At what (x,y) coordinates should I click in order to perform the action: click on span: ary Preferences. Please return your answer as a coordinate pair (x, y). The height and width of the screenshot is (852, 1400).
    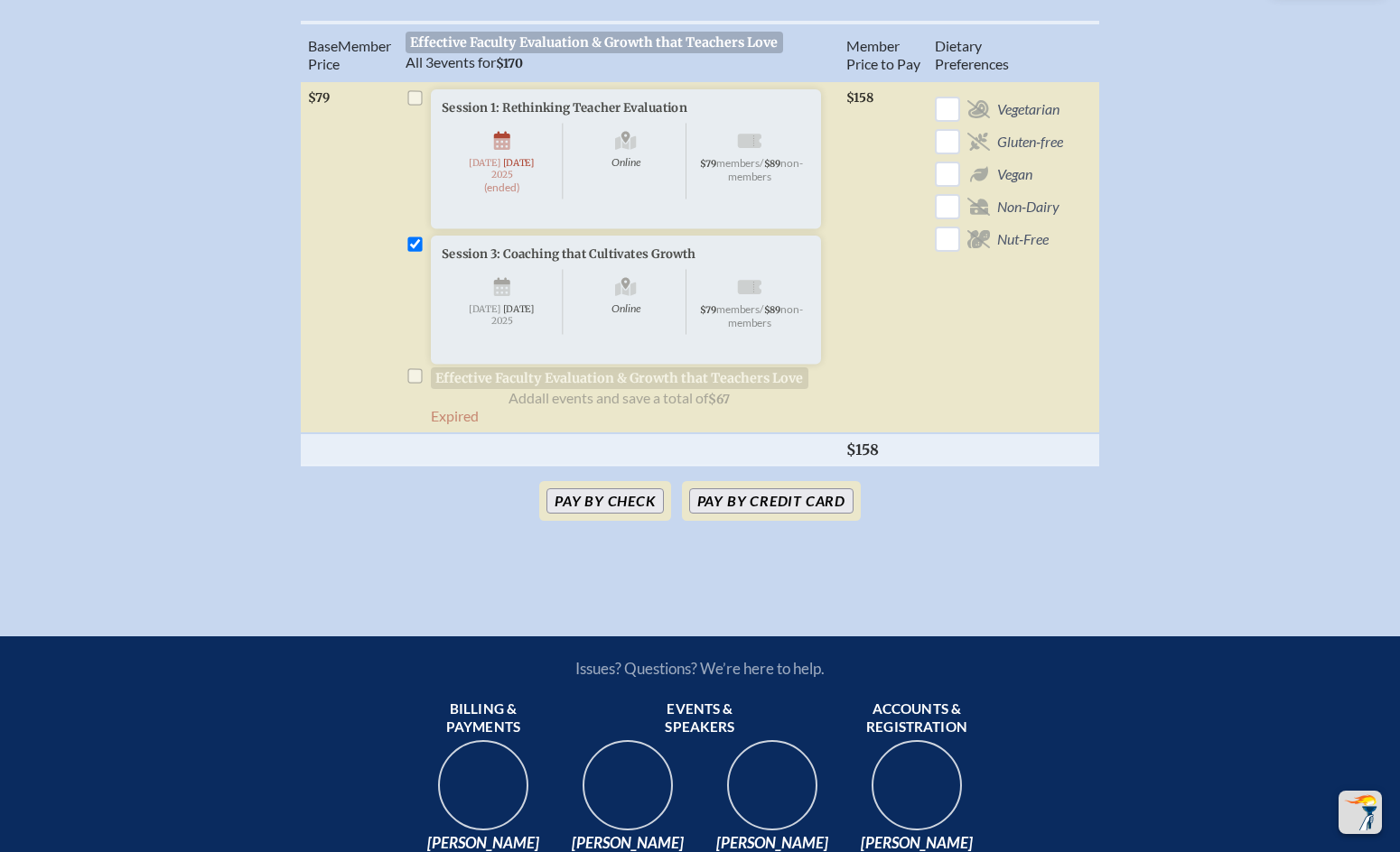
    Looking at the image, I should click on (972, 54).